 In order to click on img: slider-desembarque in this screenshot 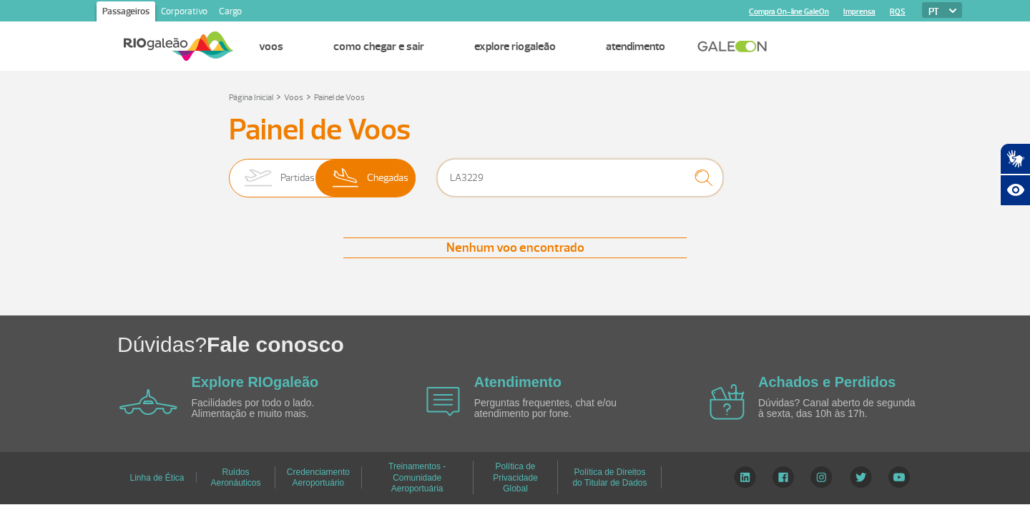, I will do `click(345, 178)`.